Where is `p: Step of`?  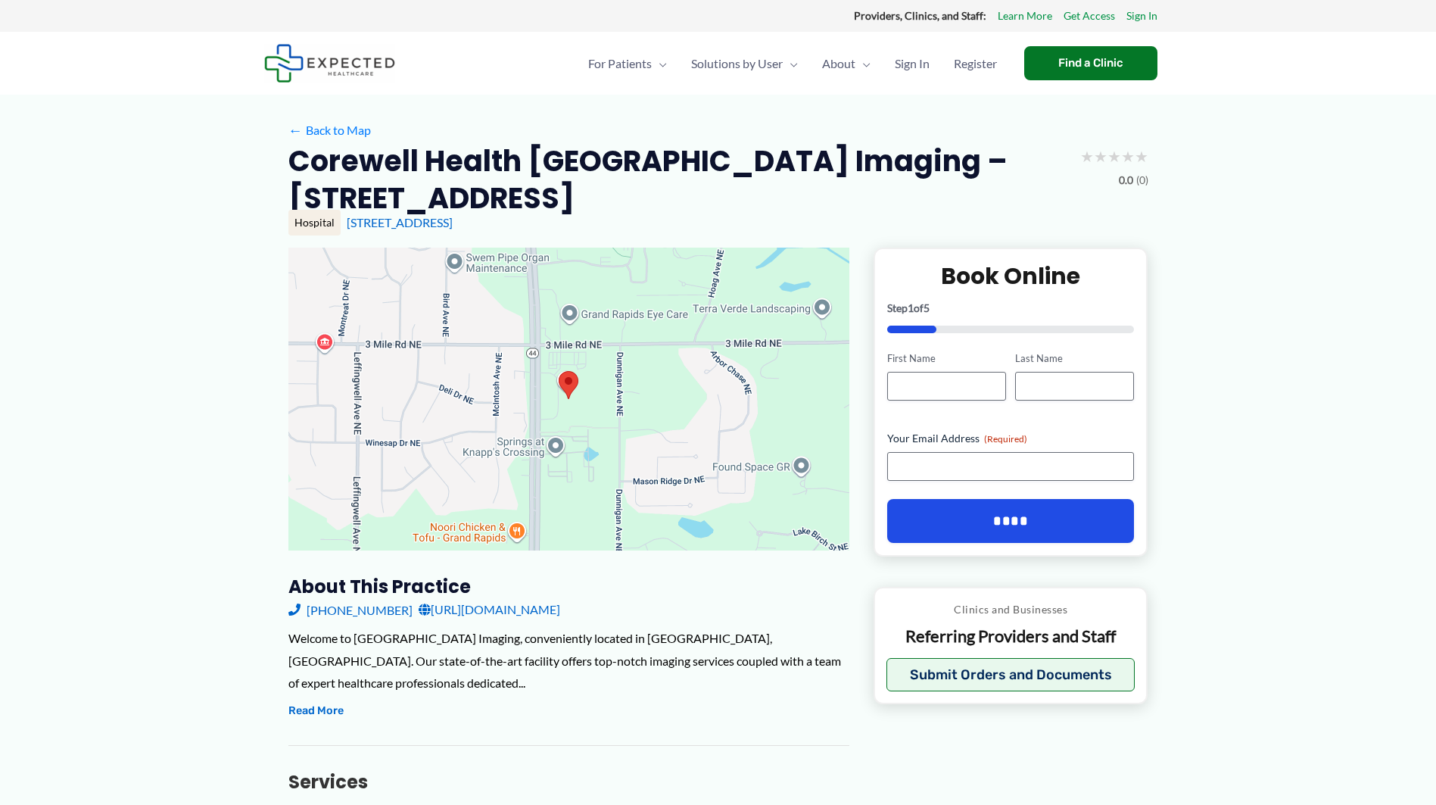 p: Step of is located at coordinates (1011, 308).